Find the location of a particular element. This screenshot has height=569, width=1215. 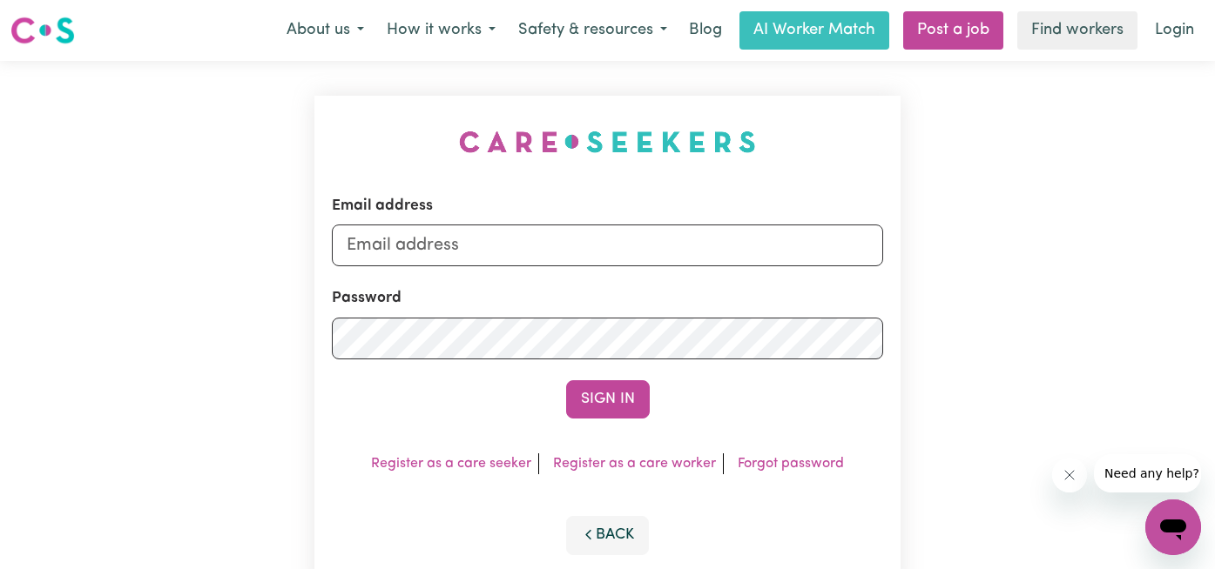

a: AI Worker Match is located at coordinates (814, 30).